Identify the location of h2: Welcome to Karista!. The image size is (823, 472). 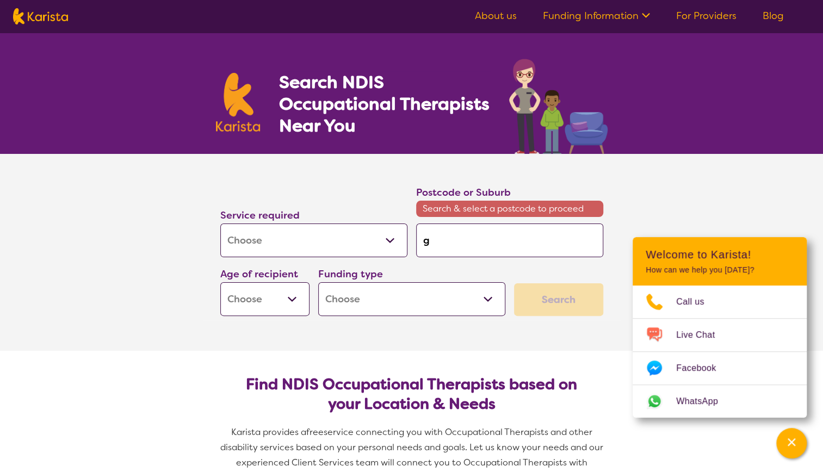
(720, 255).